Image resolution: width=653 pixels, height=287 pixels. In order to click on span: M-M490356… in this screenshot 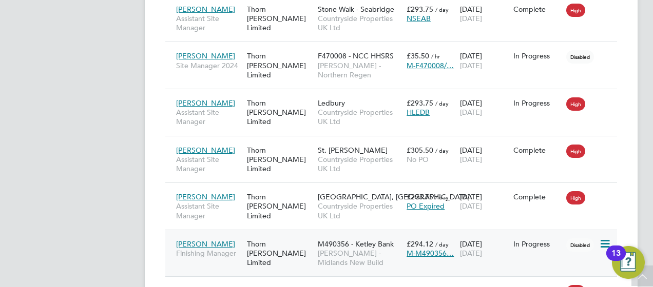, I will do `click(430, 253)`.